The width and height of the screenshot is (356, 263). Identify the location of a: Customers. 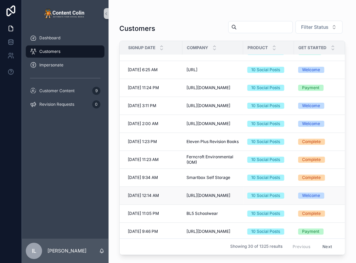
(65, 52).